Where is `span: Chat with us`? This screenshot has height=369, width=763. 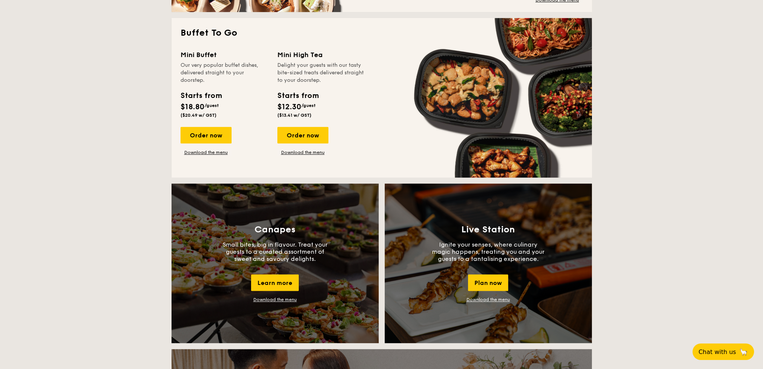 span: Chat with us is located at coordinates (717, 352).